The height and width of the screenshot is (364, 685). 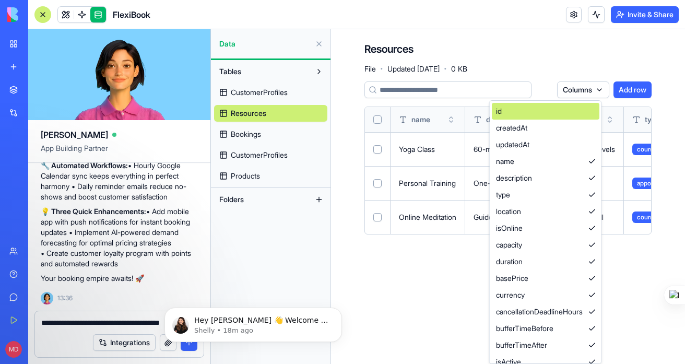 I want to click on div: cancellationDeadlineHours, so click(x=545, y=311).